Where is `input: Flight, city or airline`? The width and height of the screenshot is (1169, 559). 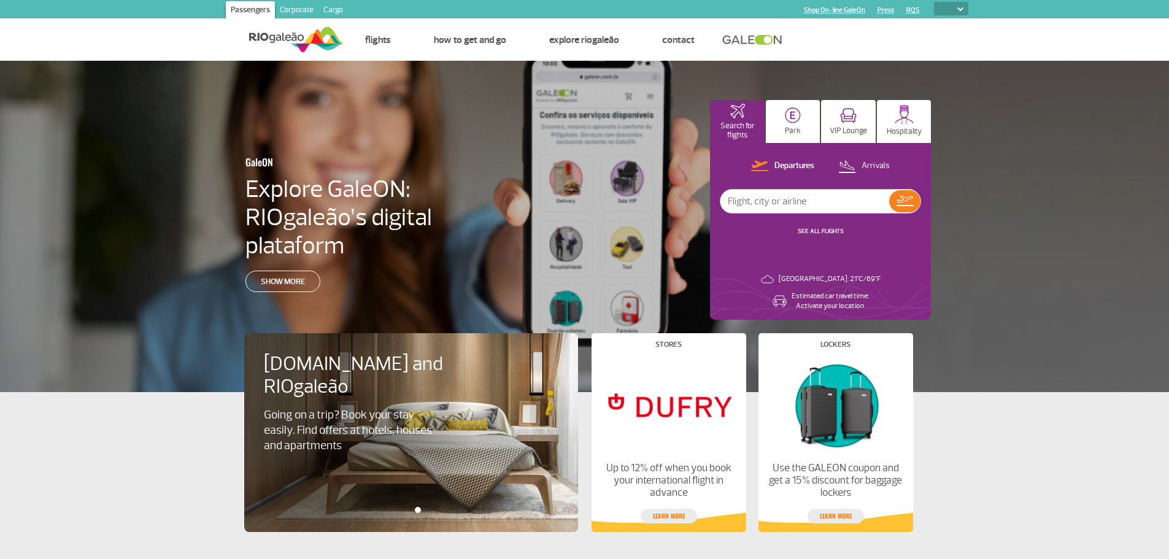 input: Flight, city or airline is located at coordinates (804, 201).